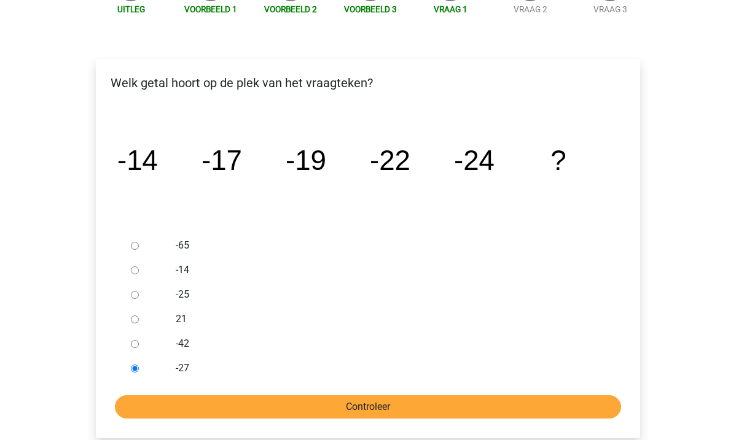 This screenshot has height=440, width=736. I want to click on a: Voorbeeld 3, so click(370, 9).